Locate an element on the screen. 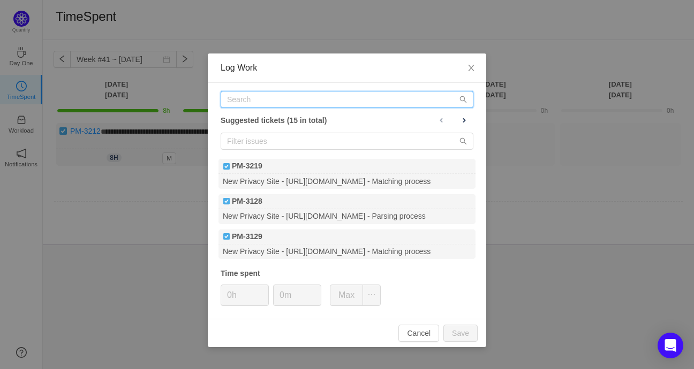 This screenshot has height=369, width=694. i: icon: close is located at coordinates (471, 68).